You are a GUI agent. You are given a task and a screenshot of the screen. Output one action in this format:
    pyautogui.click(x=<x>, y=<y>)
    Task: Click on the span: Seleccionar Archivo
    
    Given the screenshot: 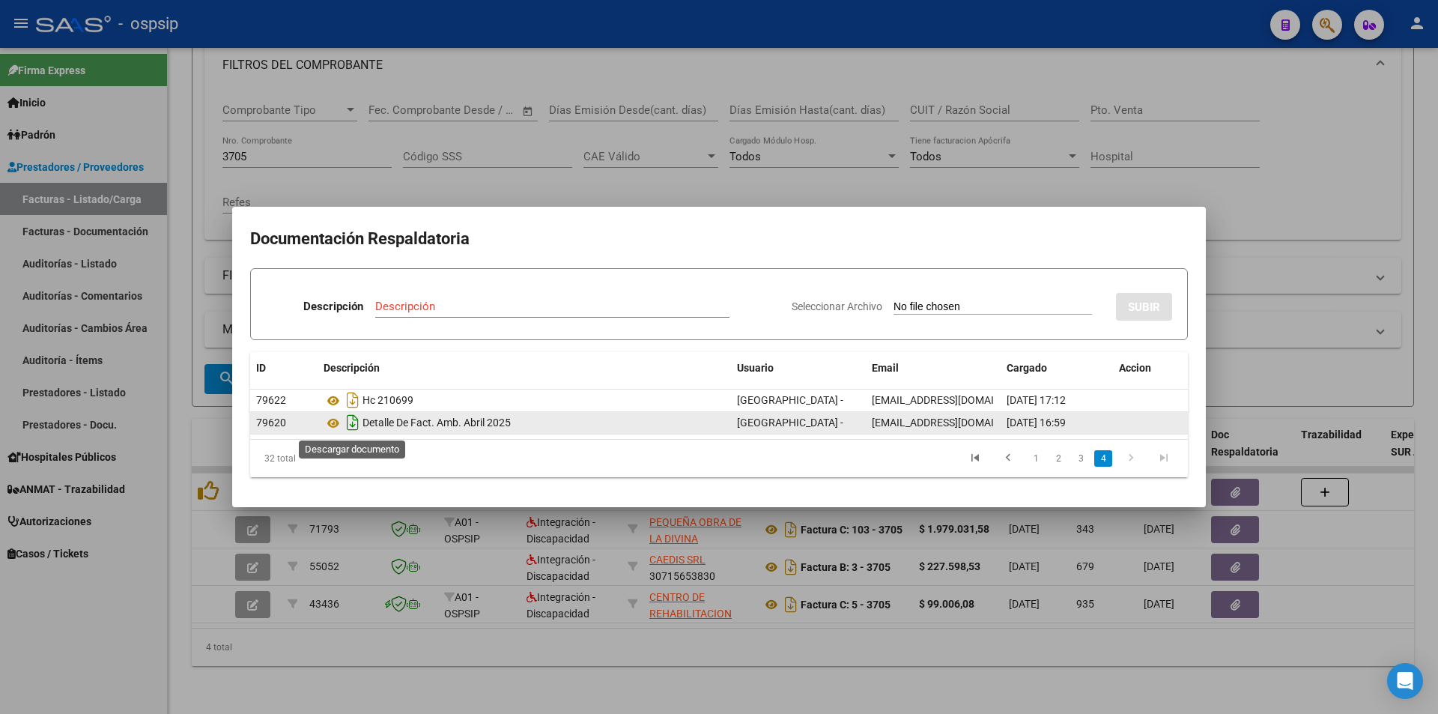 What is the action you would take?
    pyautogui.click(x=837, y=306)
    